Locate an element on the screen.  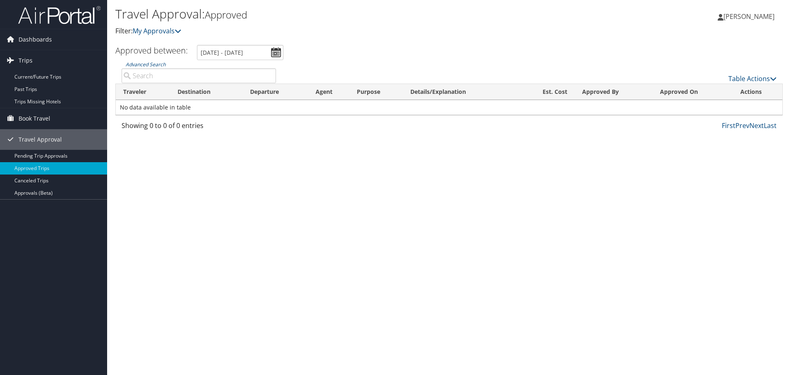
th: Agent is located at coordinates (329, 92).